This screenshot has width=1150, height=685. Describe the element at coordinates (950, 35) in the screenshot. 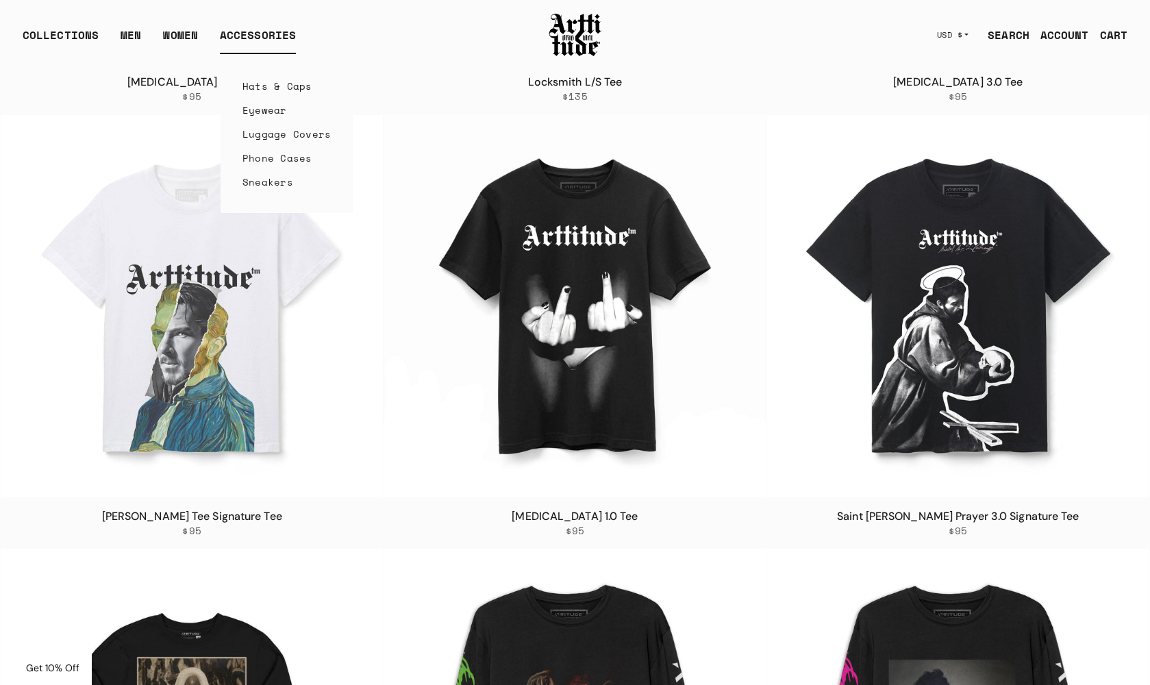

I see `span: USD $` at that location.